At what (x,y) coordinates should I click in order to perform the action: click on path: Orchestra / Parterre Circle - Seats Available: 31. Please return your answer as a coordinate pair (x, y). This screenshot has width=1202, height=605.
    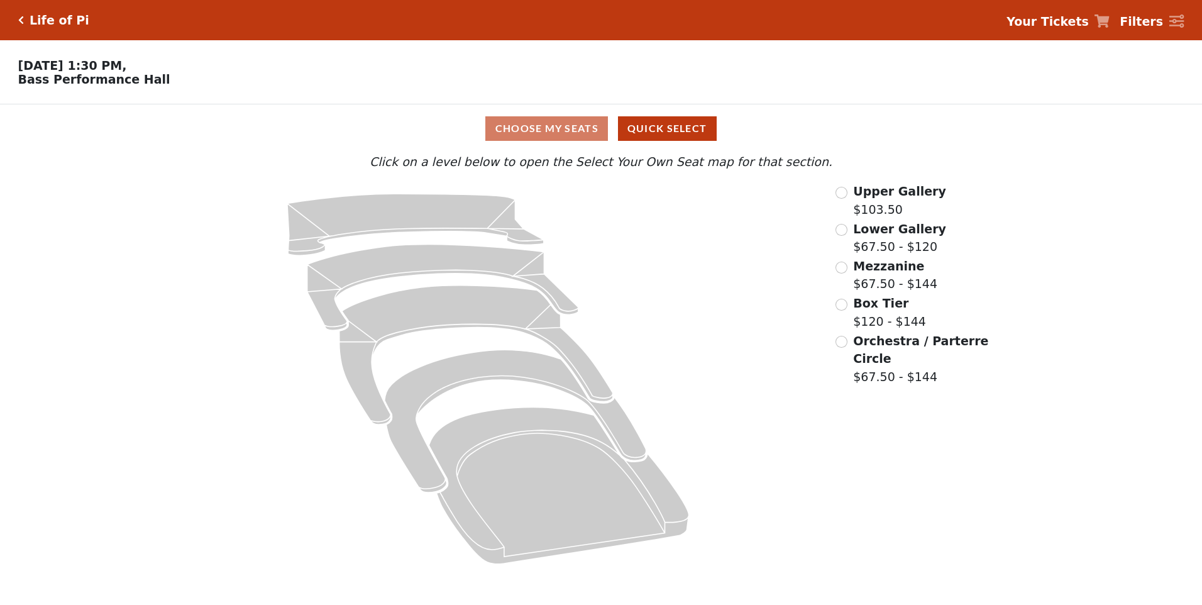
    Looking at the image, I should click on (559, 485).